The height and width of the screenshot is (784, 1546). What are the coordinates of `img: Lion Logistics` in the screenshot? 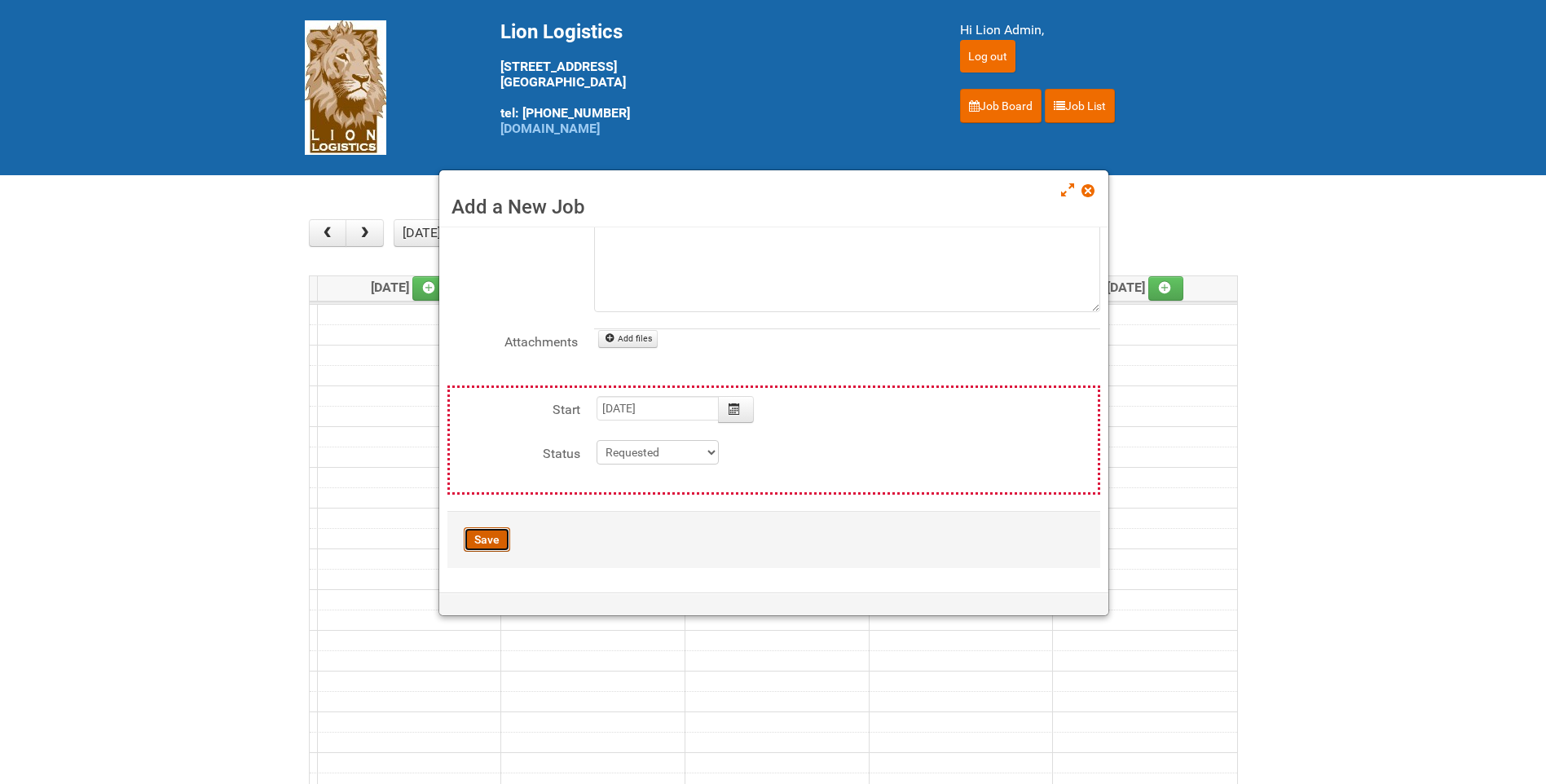 It's located at (346, 87).